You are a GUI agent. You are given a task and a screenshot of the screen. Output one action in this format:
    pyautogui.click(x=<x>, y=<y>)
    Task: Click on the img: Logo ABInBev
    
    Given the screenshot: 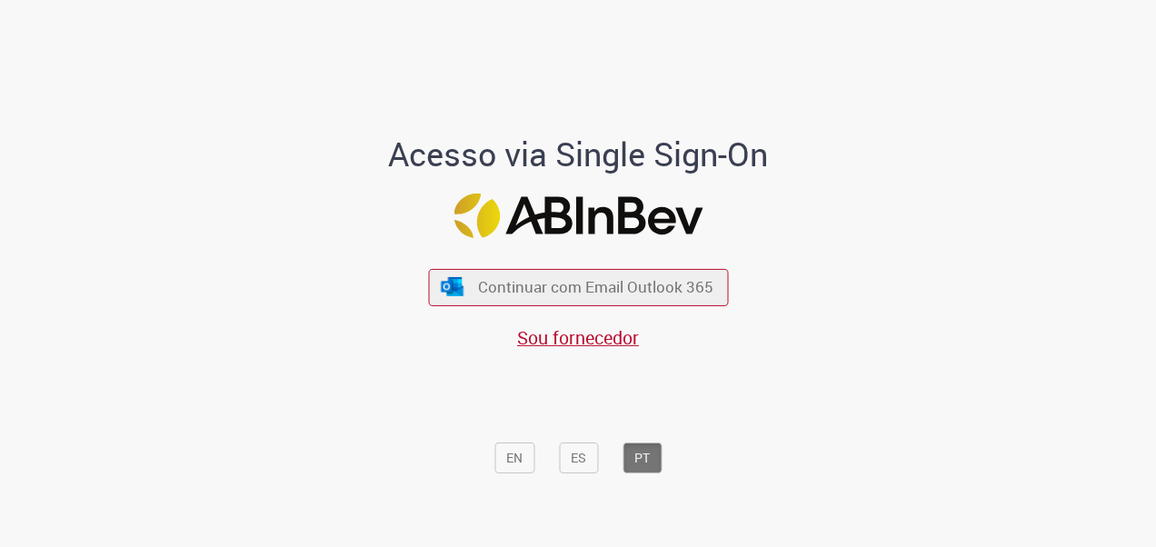 What is the action you would take?
    pyautogui.click(x=578, y=215)
    